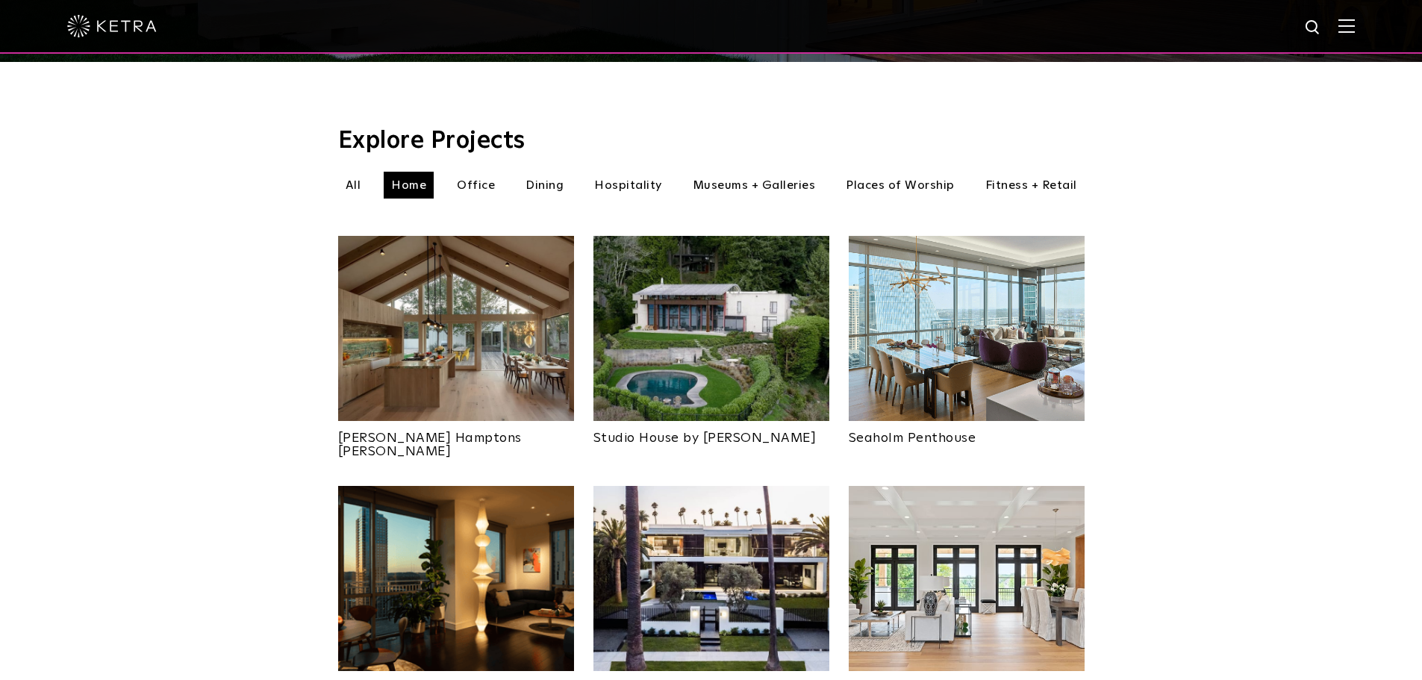 The image size is (1422, 680). Describe the element at coordinates (754, 185) in the screenshot. I see `li: Museums + Galleries` at that location.